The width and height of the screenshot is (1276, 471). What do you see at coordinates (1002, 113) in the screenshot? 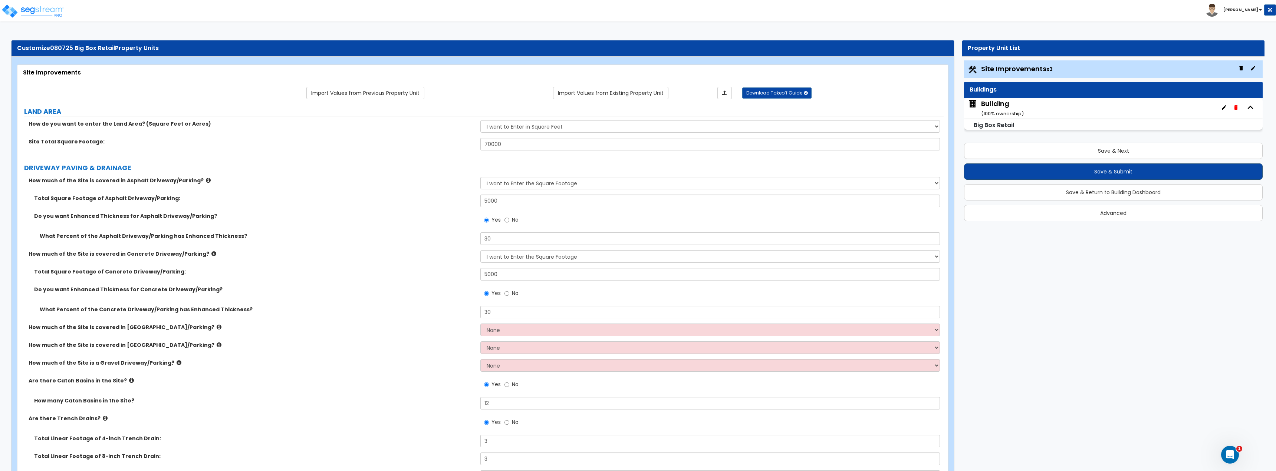
I see `small: ( 100 % ownership)` at bounding box center [1002, 113].